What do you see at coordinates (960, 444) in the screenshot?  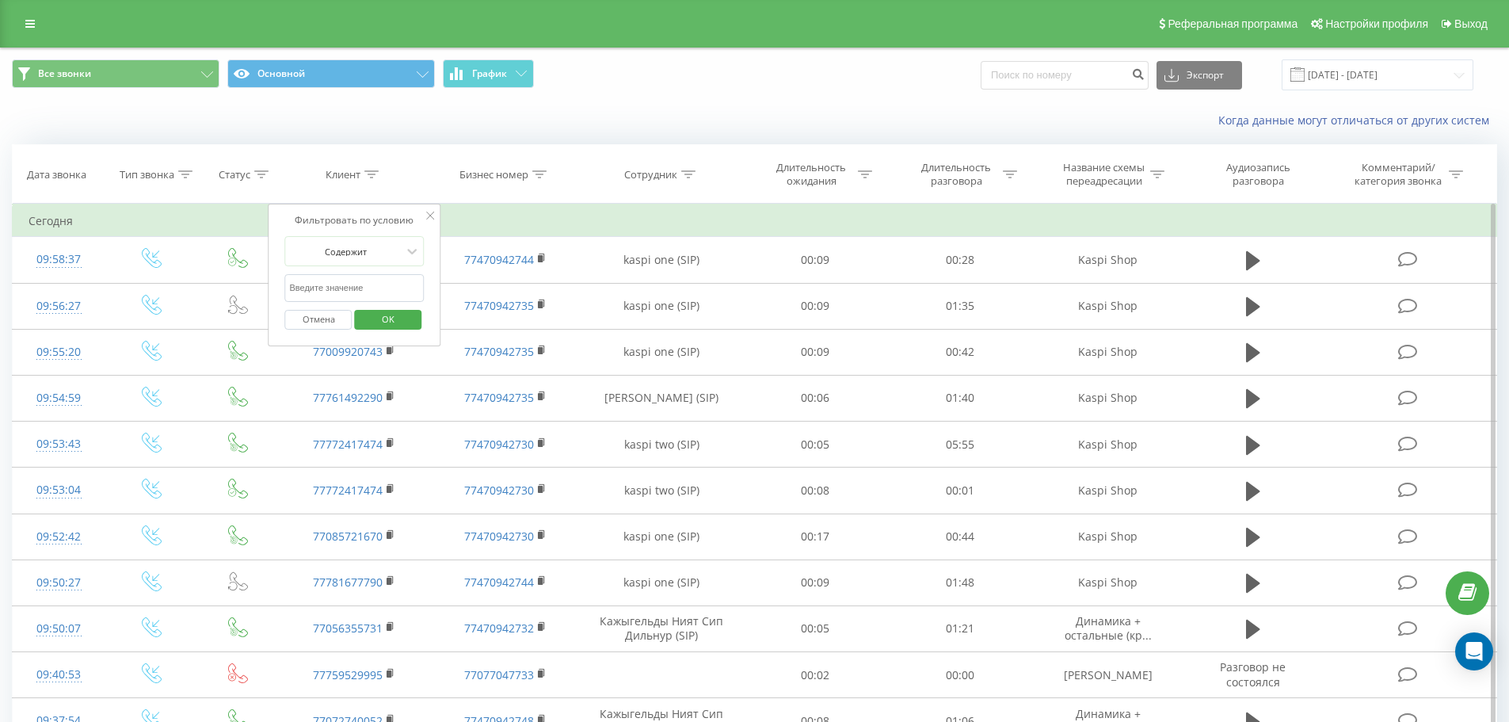 I see `td: 05:55` at bounding box center [960, 444].